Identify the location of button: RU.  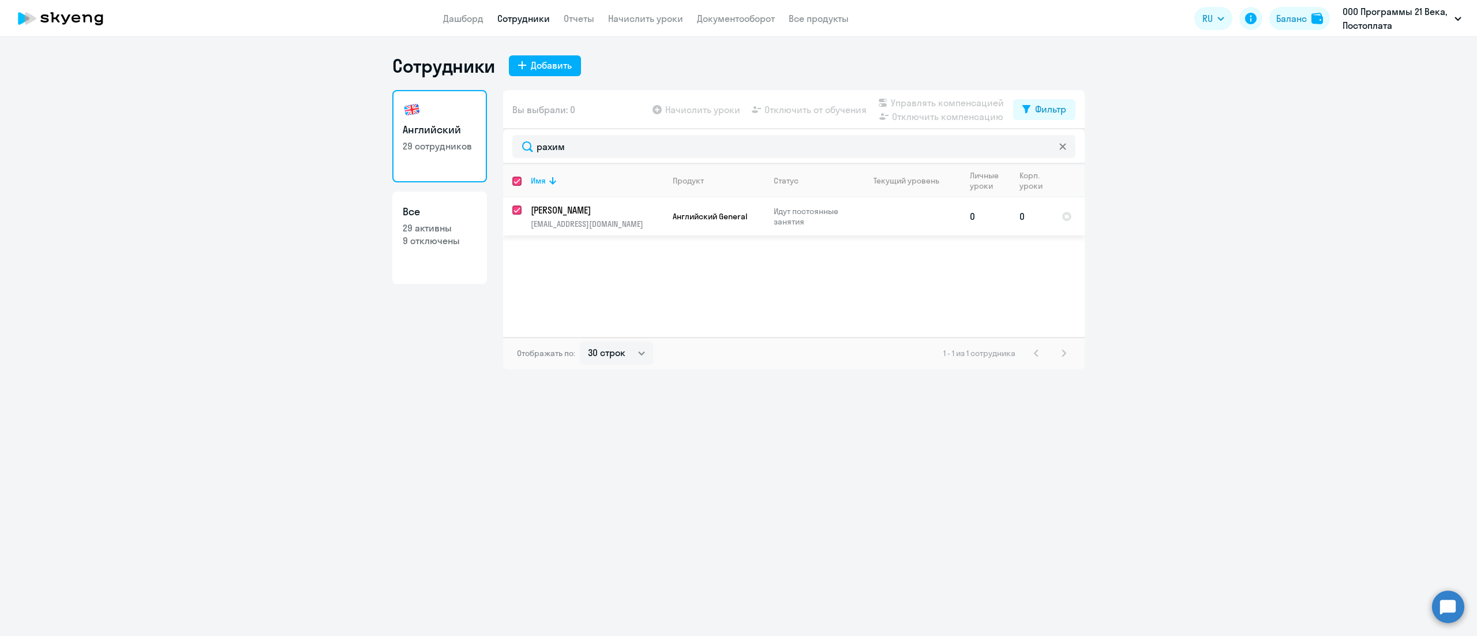
(1214, 18).